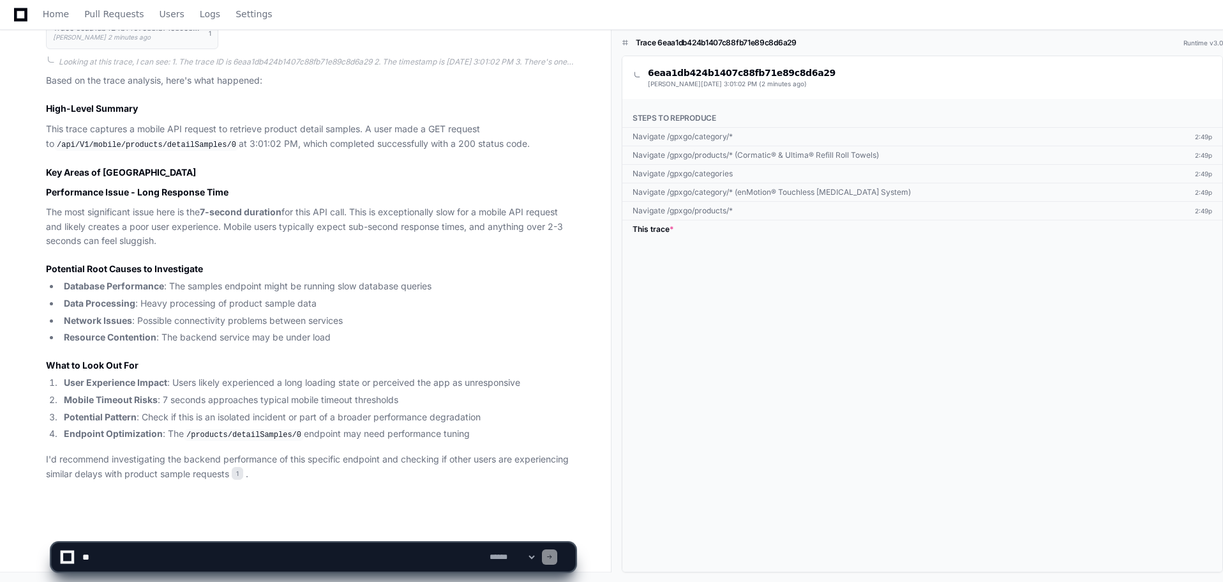  What do you see at coordinates (923, 118) in the screenshot?
I see `div: Steps to reproduce` at bounding box center [923, 118].